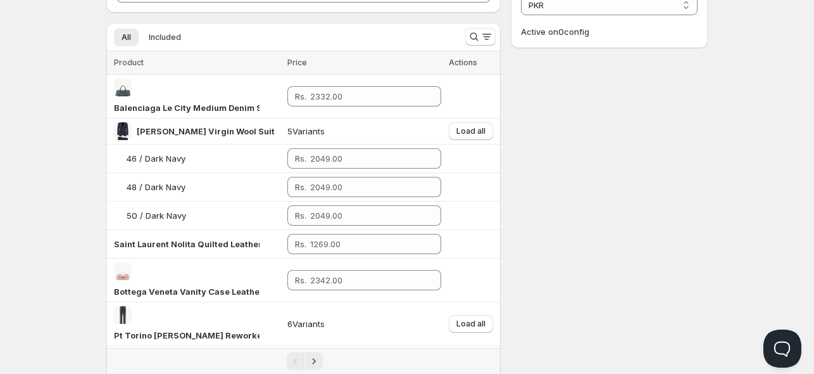 This screenshot has width=814, height=374. Describe the element at coordinates (165, 37) in the screenshot. I see `span: Included` at that location.